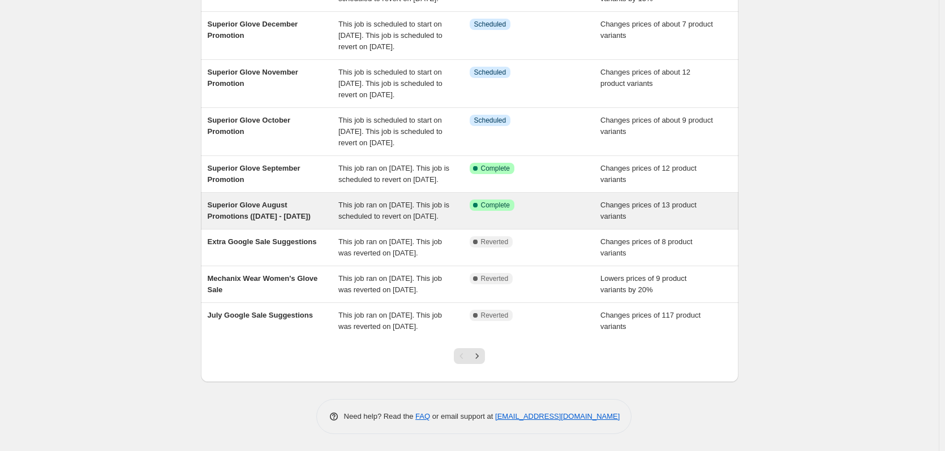 The height and width of the screenshot is (451, 945). What do you see at coordinates (469, 356) in the screenshot?
I see `nav: Pagination` at bounding box center [469, 356].